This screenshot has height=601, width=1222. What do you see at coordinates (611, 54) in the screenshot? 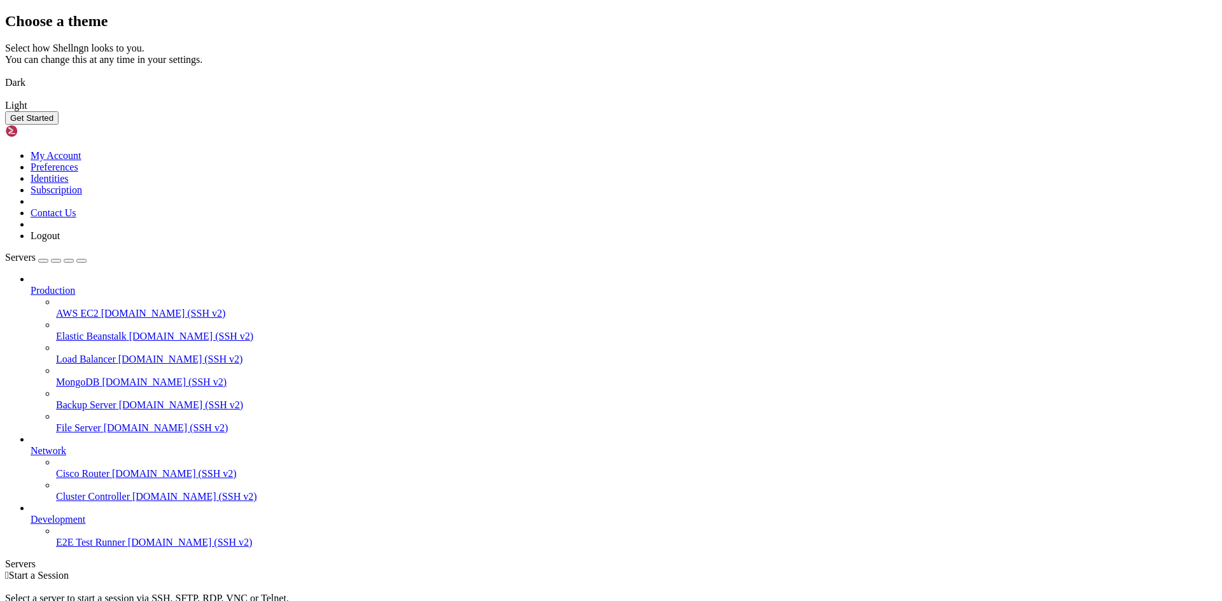
I see `div: Select how Shellngn looks to you. You can change this at any time in your settings.` at bounding box center [611, 54].